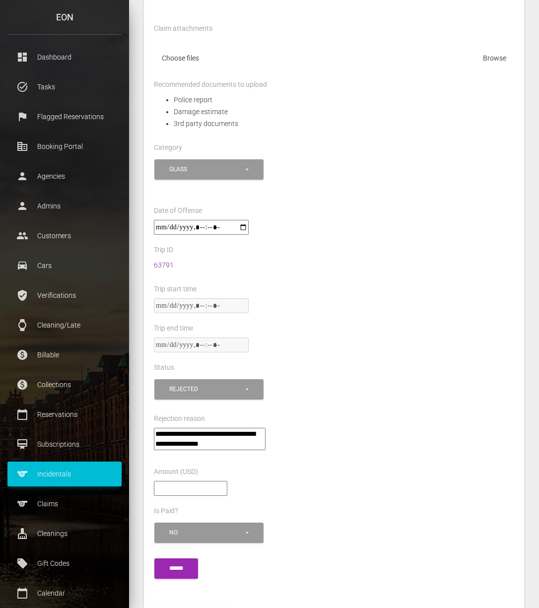  Describe the element at coordinates (209, 533) in the screenshot. I see `button: No` at that location.